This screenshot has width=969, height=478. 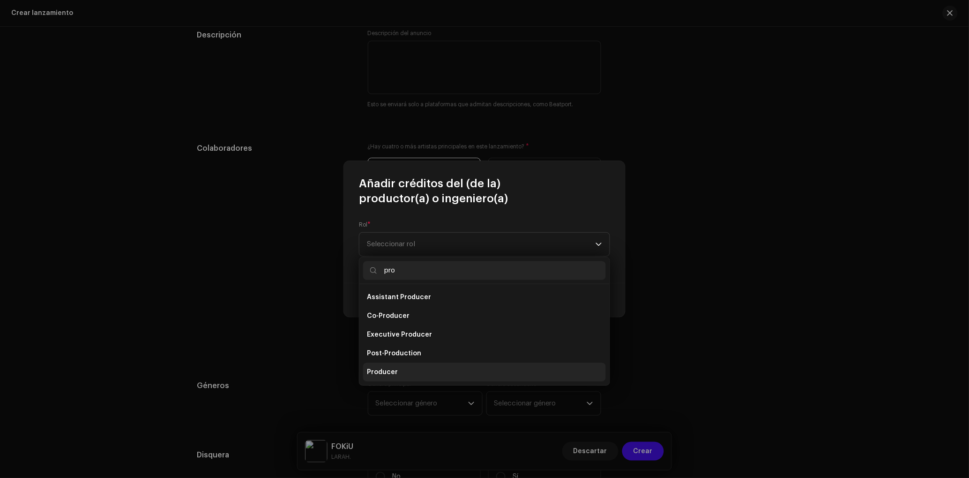 I want to click on li: Post-Production, so click(x=484, y=354).